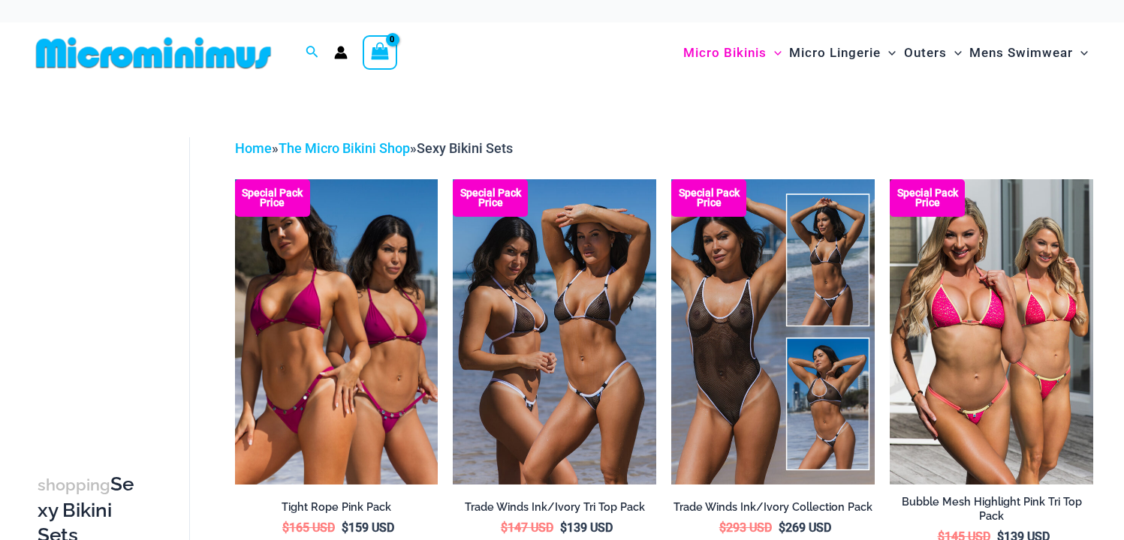  What do you see at coordinates (991, 332) in the screenshot?
I see `a: Tri Top Pack F Tri Top Pack BTri Top Pack B` at bounding box center [991, 332].